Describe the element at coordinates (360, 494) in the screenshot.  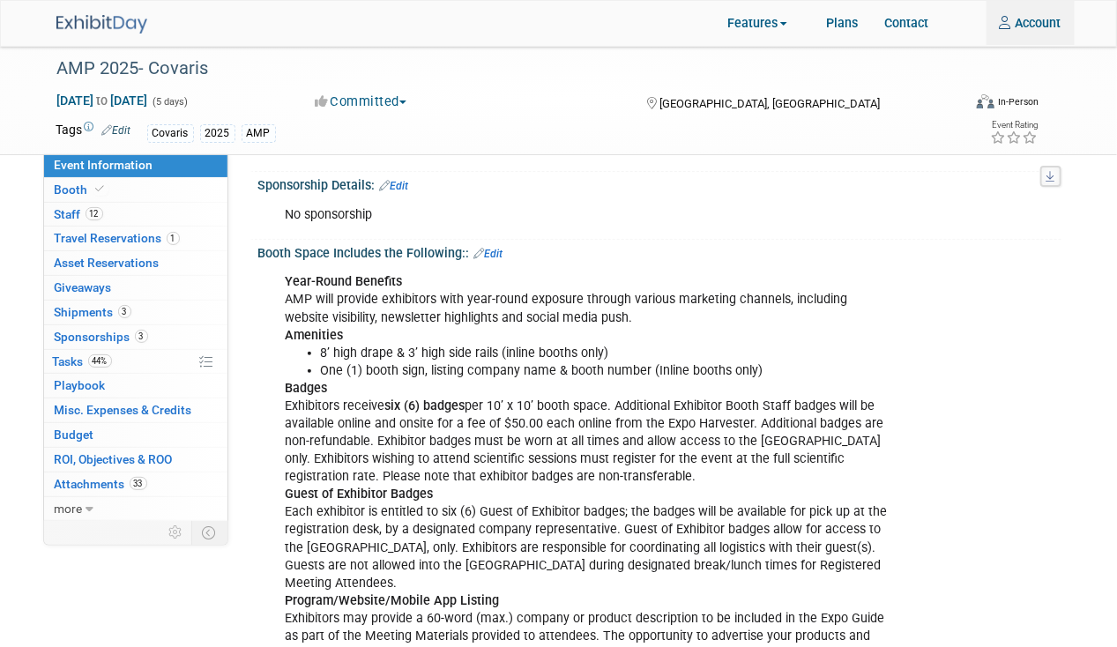
I see `b: Guest of Exhibitor Badges` at that location.